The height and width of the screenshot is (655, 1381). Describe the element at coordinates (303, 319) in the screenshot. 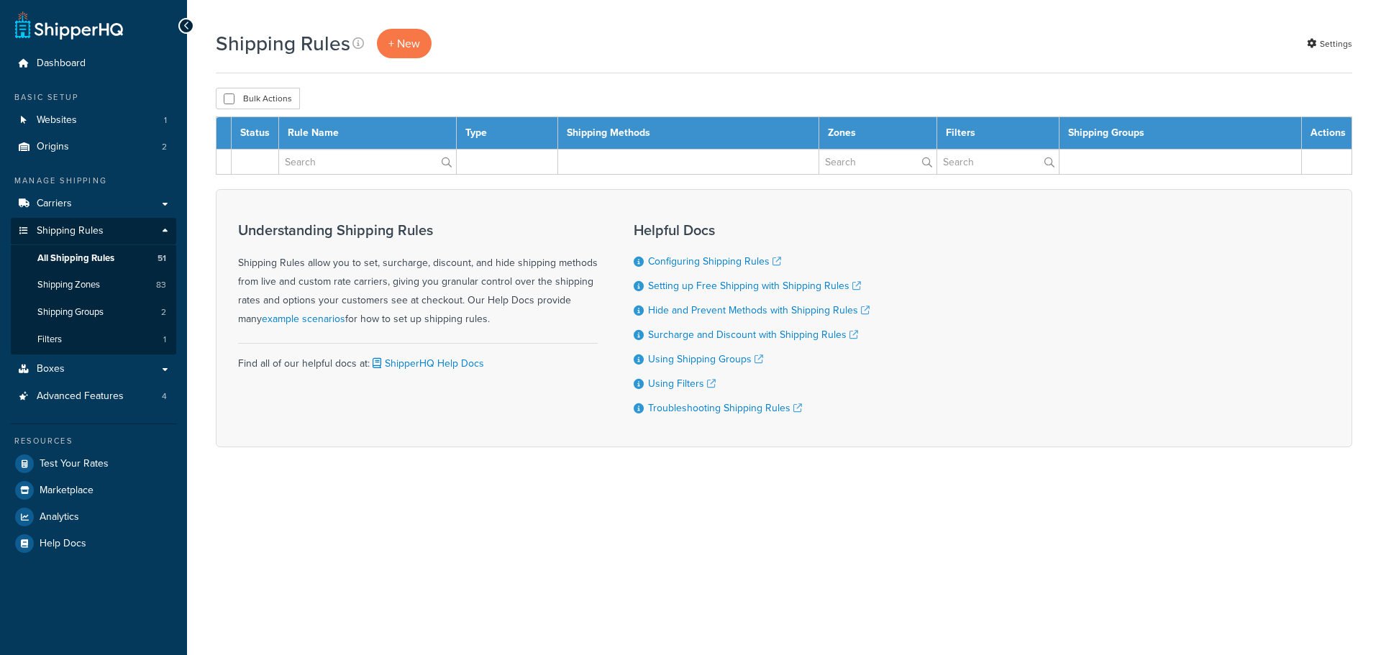

I see `a: example scenarios` at that location.